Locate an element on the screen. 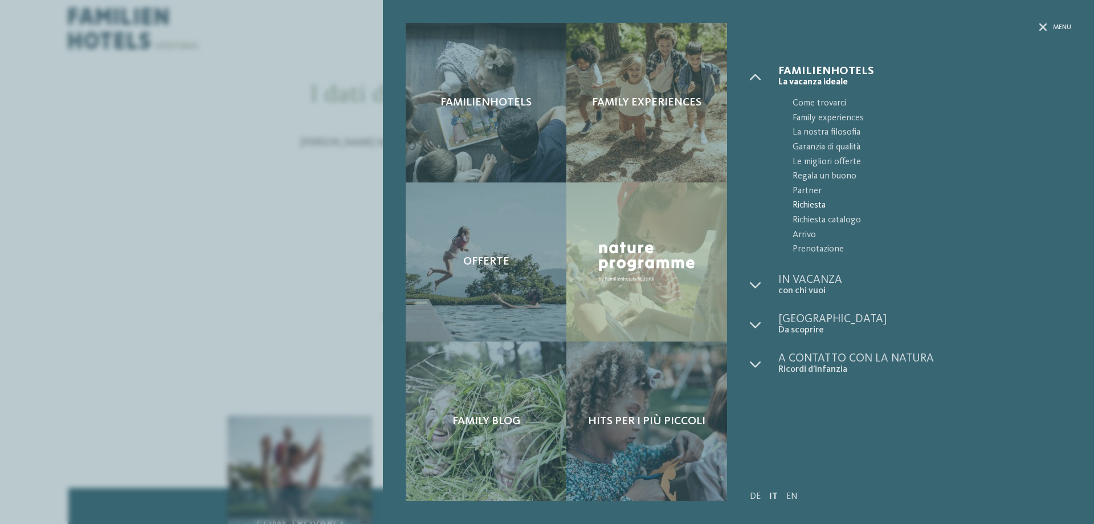  span: Prenotazione is located at coordinates (932, 250).